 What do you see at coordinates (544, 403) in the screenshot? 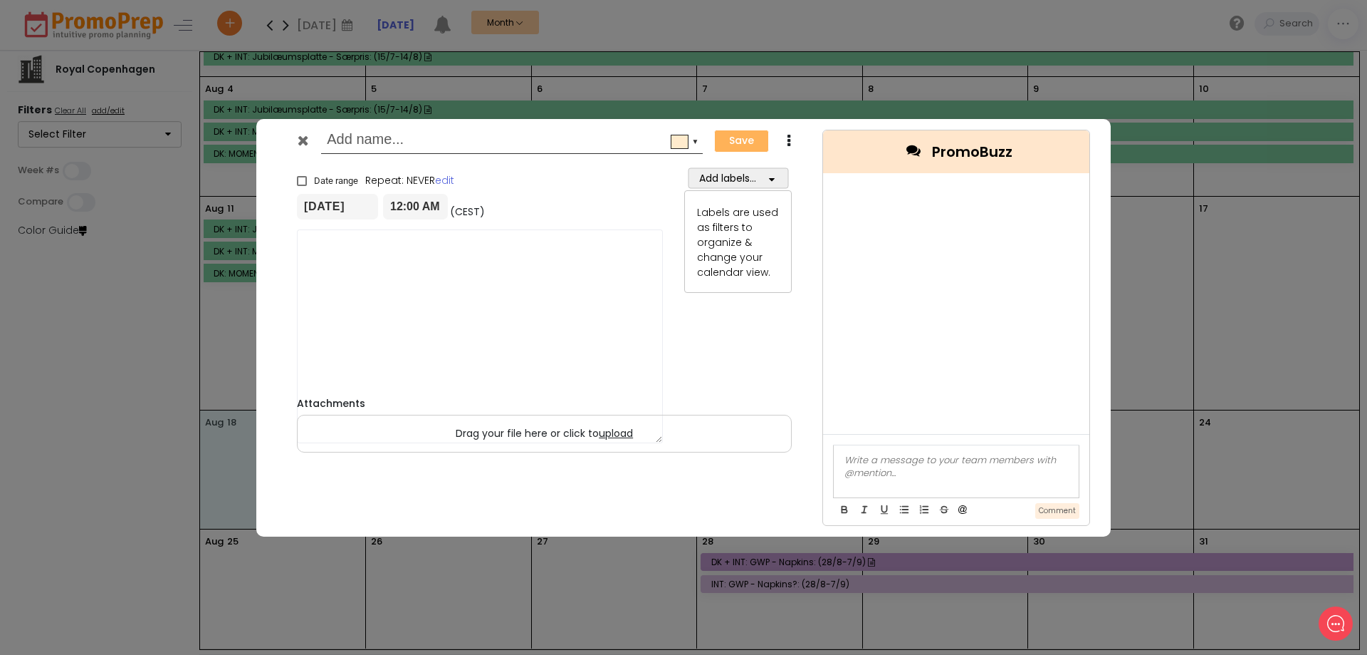
I see `h6: Attachments` at bounding box center [544, 403].